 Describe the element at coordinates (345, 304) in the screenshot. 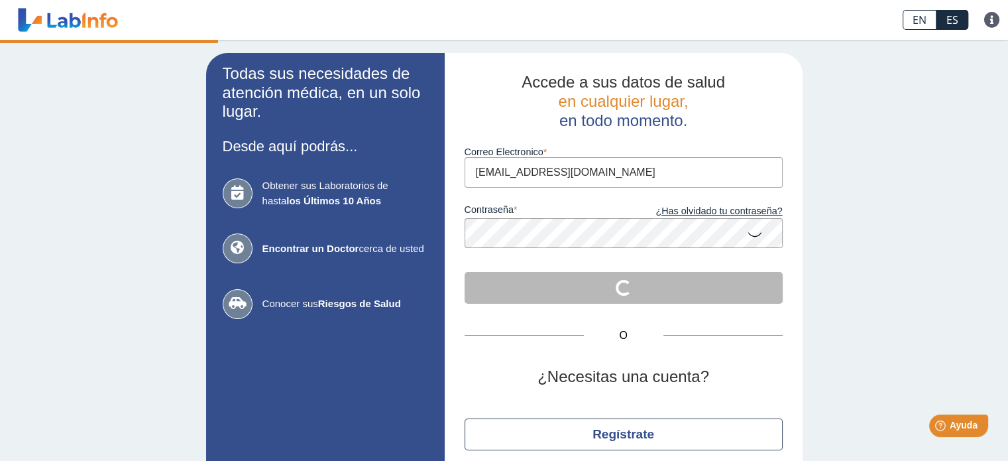

I see `span: Conocer sus` at that location.